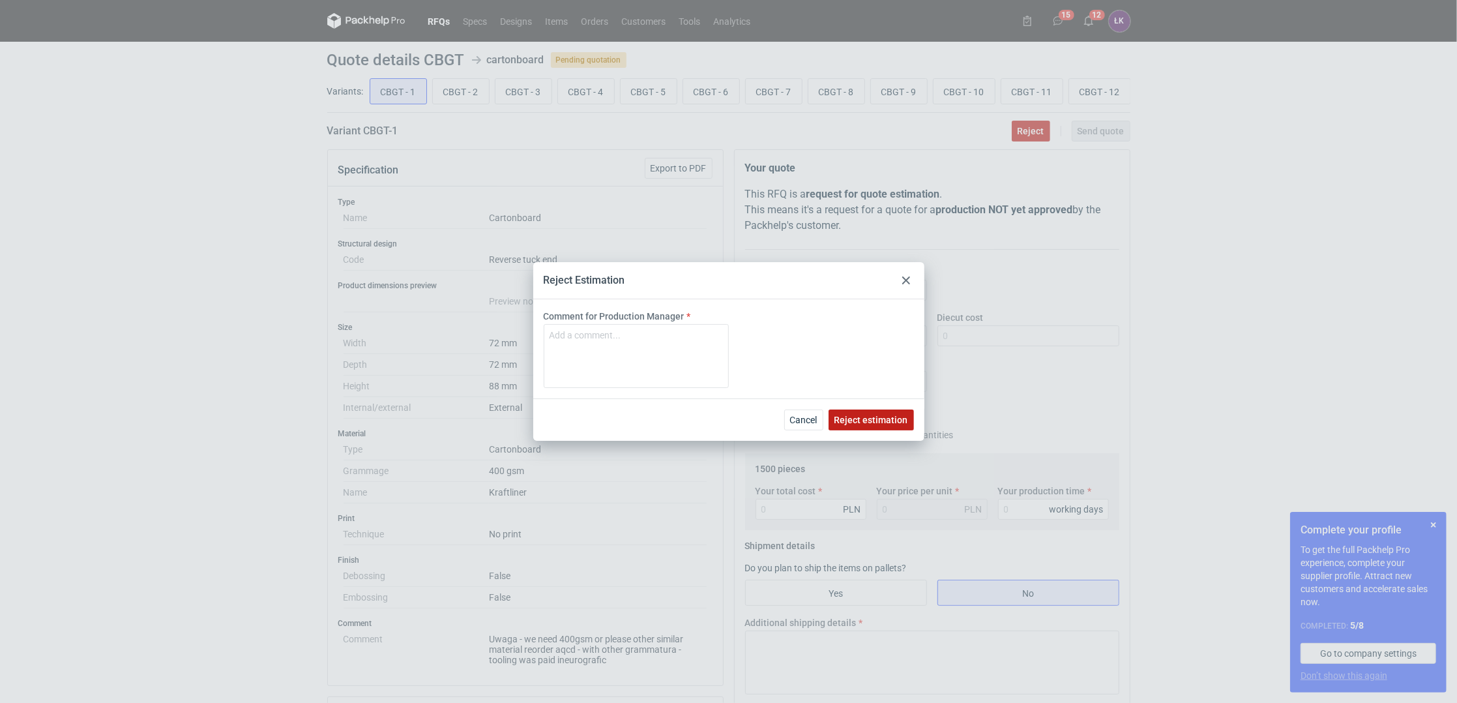  What do you see at coordinates (804, 420) in the screenshot?
I see `button: Cancel` at bounding box center [804, 420].